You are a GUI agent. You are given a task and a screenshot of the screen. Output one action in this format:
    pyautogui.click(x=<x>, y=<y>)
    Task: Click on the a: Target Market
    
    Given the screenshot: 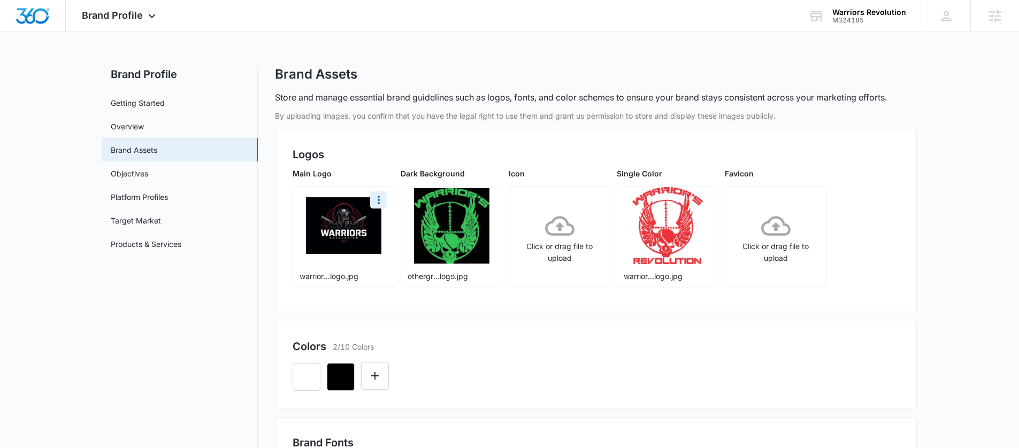 What is the action you would take?
    pyautogui.click(x=136, y=220)
    